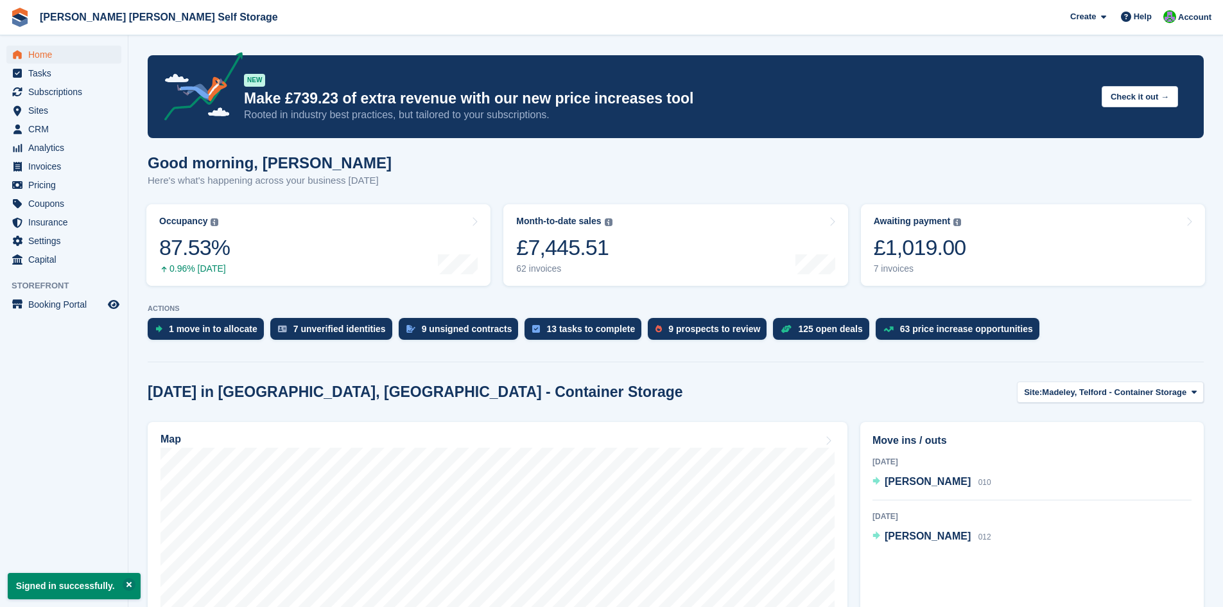 The image size is (1223, 607). I want to click on img: prospect-51fa495bee0391a8d652442698ab0144808aea92771e9ea1ae160a38d050c398.svg, so click(659, 329).